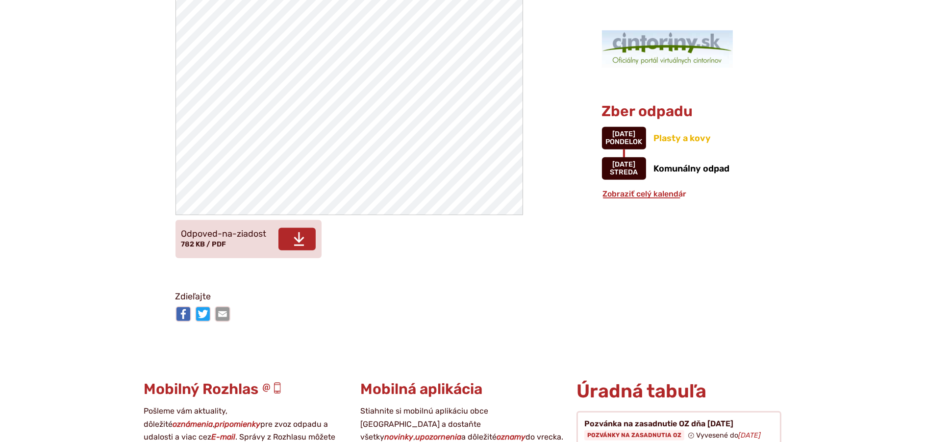 The width and height of the screenshot is (925, 442). Describe the element at coordinates (623, 142) in the screenshot. I see `span: pondelok` at that location.